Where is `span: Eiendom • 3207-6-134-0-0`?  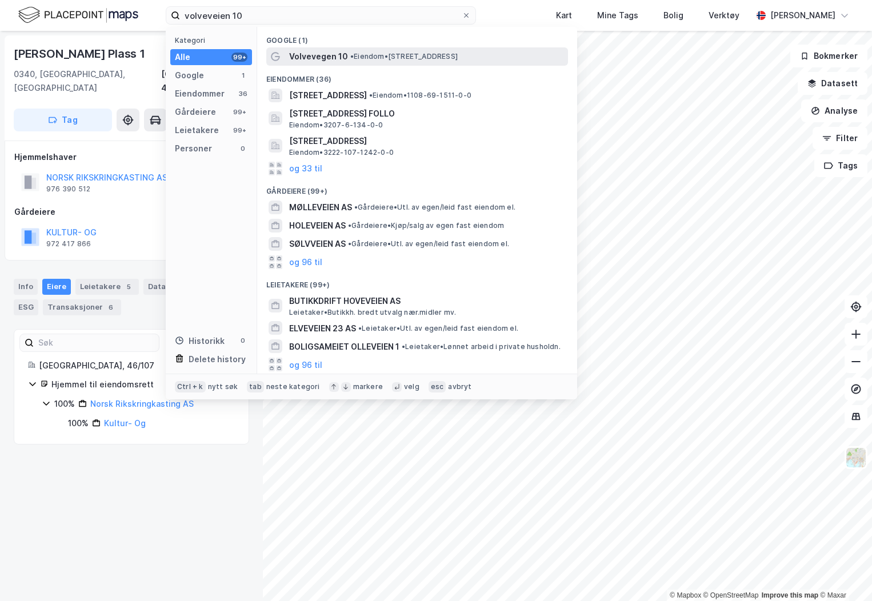 span: Eiendom • 3207-6-134-0-0 is located at coordinates (336, 125).